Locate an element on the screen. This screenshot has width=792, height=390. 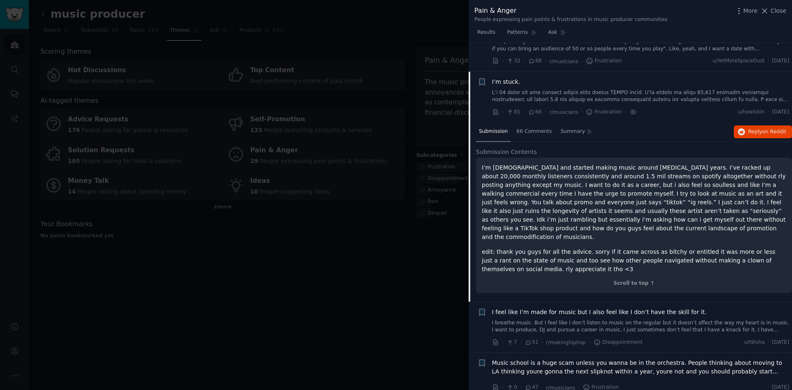
a: Music school is a huge scam unless you wanna be in the orchestra. People thinking about moving to... is located at coordinates (641, 367).